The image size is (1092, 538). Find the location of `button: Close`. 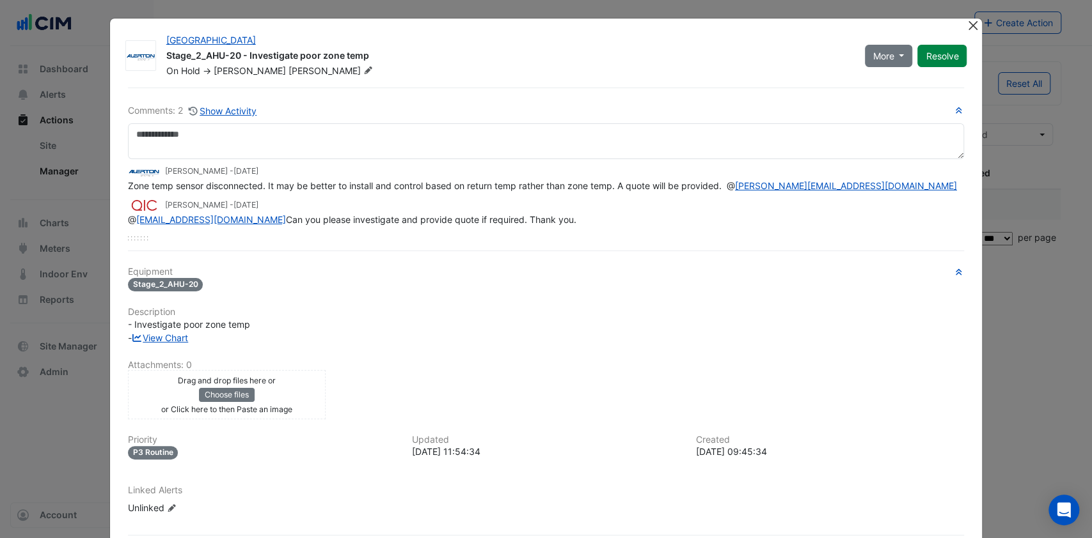

button: Close is located at coordinates (972, 25).